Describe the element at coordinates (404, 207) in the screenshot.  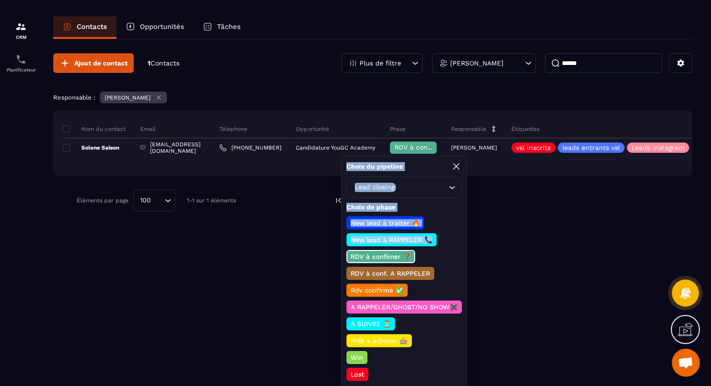
I see `p: Choix de phase` at that location.